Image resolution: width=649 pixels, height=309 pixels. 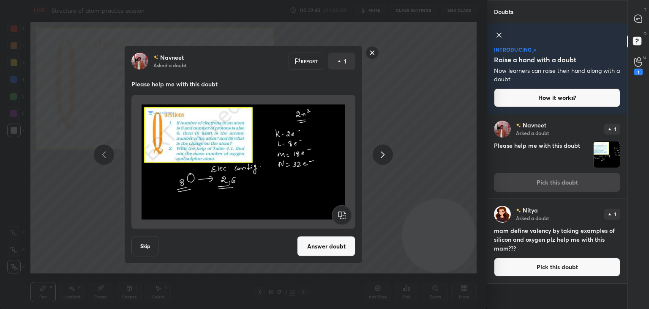 What do you see at coordinates (145, 246) in the screenshot?
I see `button: Skip` at bounding box center [145, 246].